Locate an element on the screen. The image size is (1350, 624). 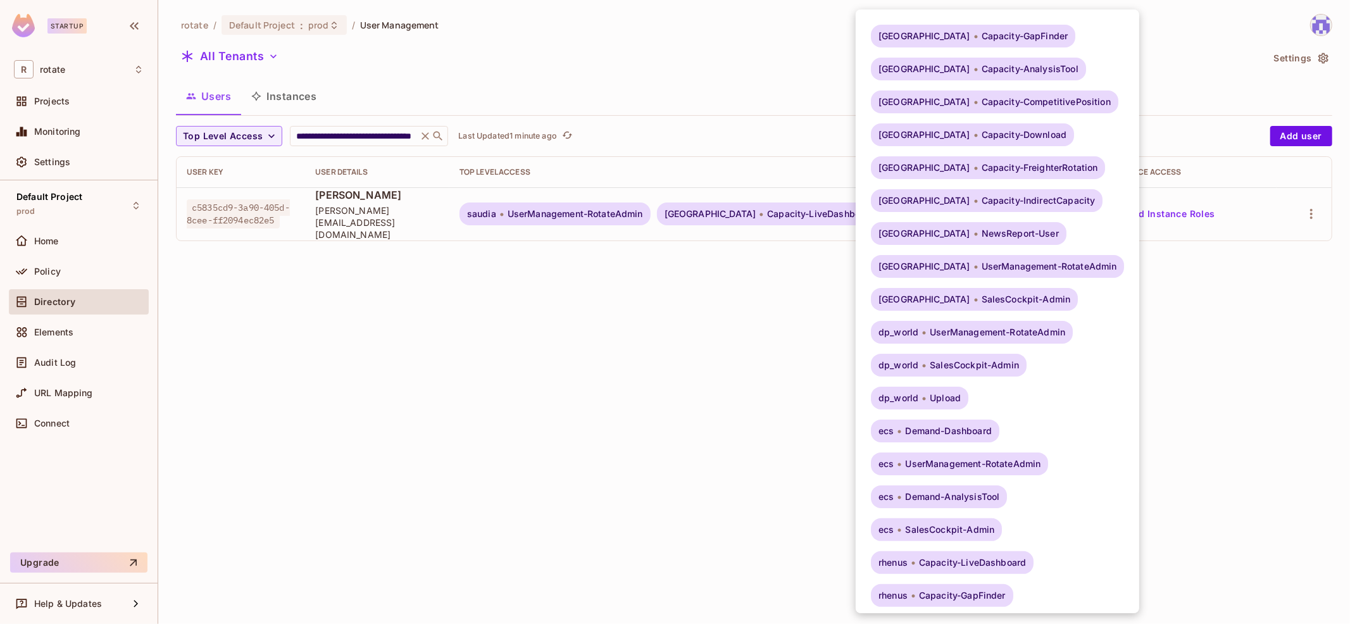
span: Capacity-AnalysisTool is located at coordinates (1030, 69).